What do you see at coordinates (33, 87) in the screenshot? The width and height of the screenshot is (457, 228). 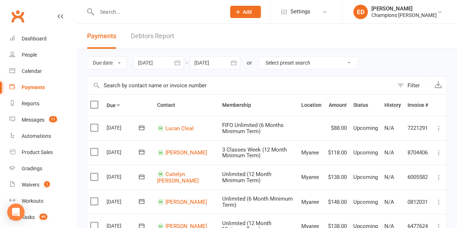 I see `div: Payments` at bounding box center [33, 87].